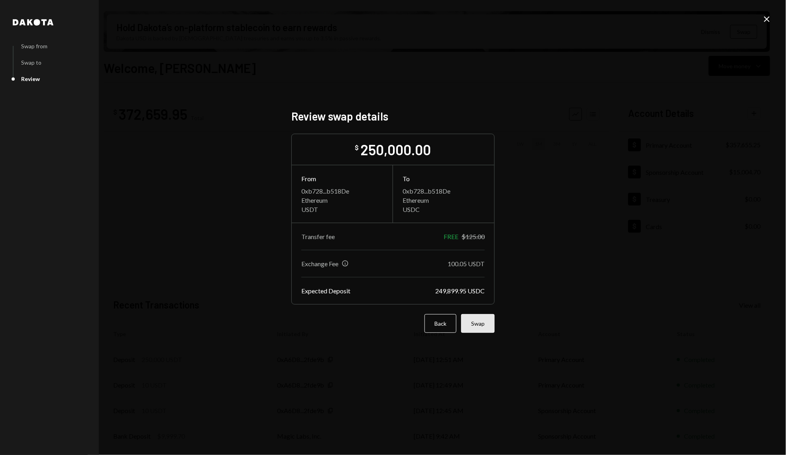  What do you see at coordinates (34, 46) in the screenshot?
I see `div: Swap from` at bounding box center [34, 46].